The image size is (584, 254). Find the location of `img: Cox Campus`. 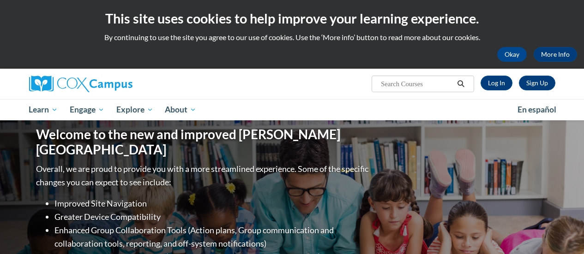

img: Cox Campus is located at coordinates (81, 84).